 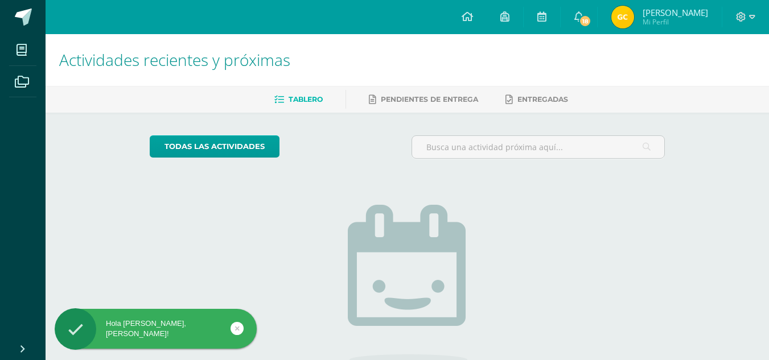 What do you see at coordinates (215, 146) in the screenshot?
I see `a: todas las Actividades` at bounding box center [215, 146].